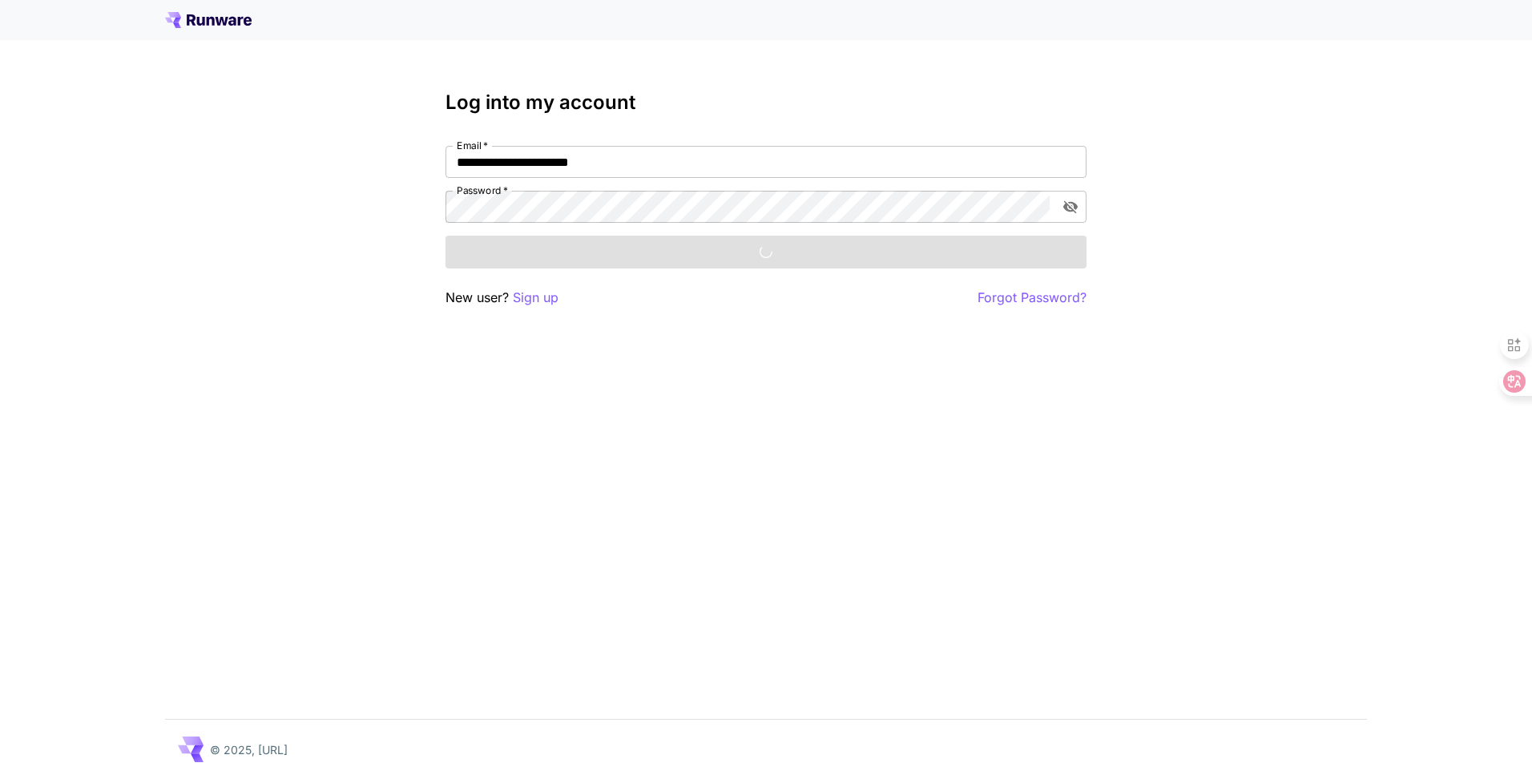  I want to click on button: Sign up, so click(535, 297).